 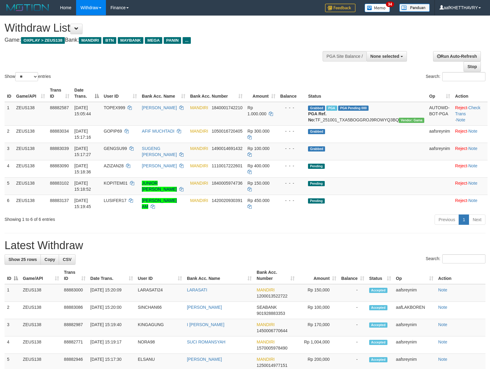 I want to click on td: aafLAKBOREN, so click(x=414, y=310).